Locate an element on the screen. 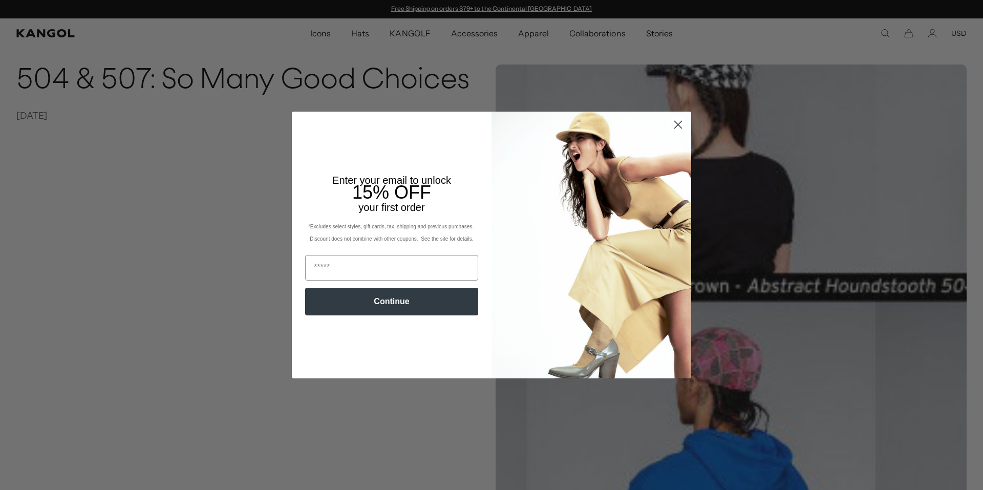 Image resolution: width=983 pixels, height=490 pixels. img: 93be19ad-e773-4382-80b9-c9d740c9197f.jpeg is located at coordinates (591, 245).